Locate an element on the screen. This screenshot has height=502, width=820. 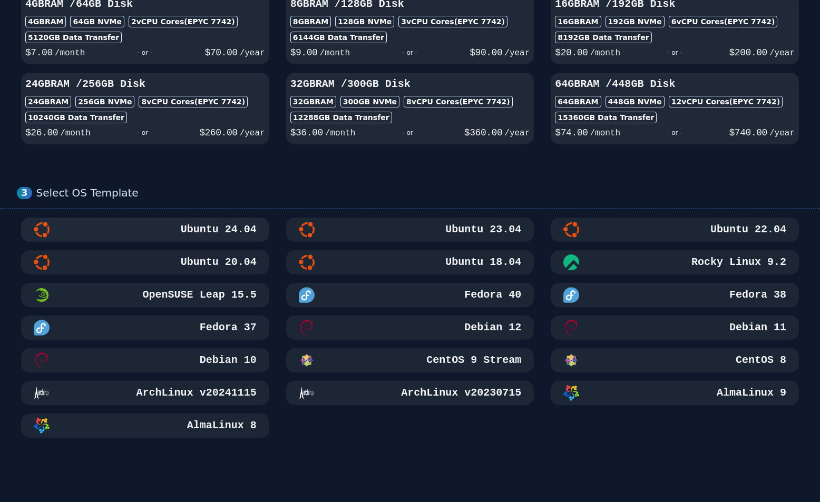
button: Debian 11Debian 11 is located at coordinates (674, 328).